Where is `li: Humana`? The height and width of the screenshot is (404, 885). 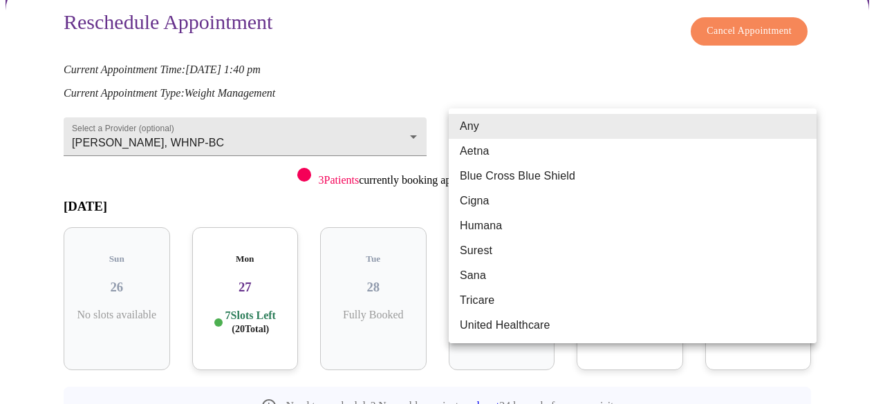 li: Humana is located at coordinates (633, 226).